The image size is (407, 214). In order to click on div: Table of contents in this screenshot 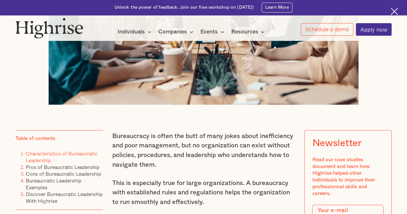, I will do `click(35, 138)`.